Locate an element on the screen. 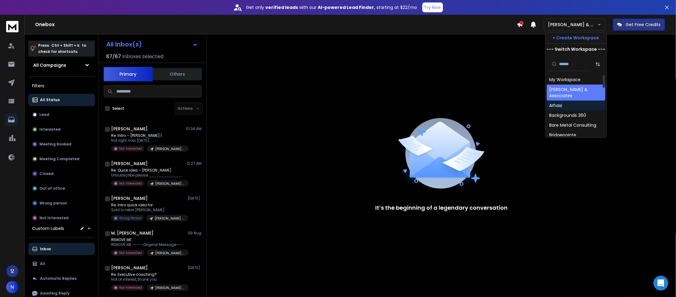 The height and width of the screenshot is (297, 676). p: REMOVE ME is located at coordinates (148, 240).